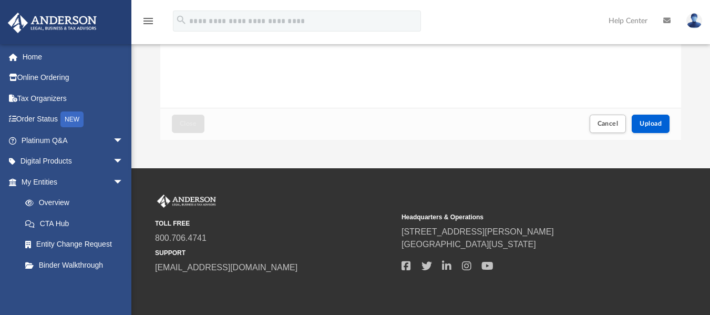 The image size is (710, 315). What do you see at coordinates (188, 124) in the screenshot?
I see `button: Close` at bounding box center [188, 124].